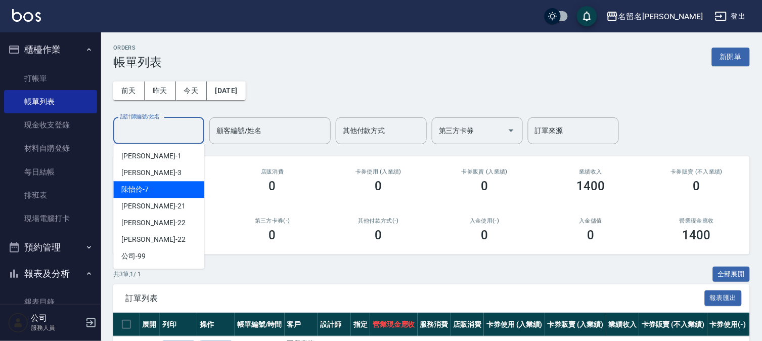 The width and height of the screenshot is (762, 341). I want to click on a: 報表目錄, so click(51, 302).